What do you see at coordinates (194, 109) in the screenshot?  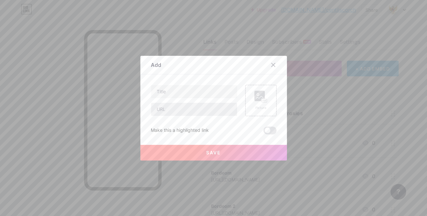 I see `input: URL` at bounding box center [194, 109].